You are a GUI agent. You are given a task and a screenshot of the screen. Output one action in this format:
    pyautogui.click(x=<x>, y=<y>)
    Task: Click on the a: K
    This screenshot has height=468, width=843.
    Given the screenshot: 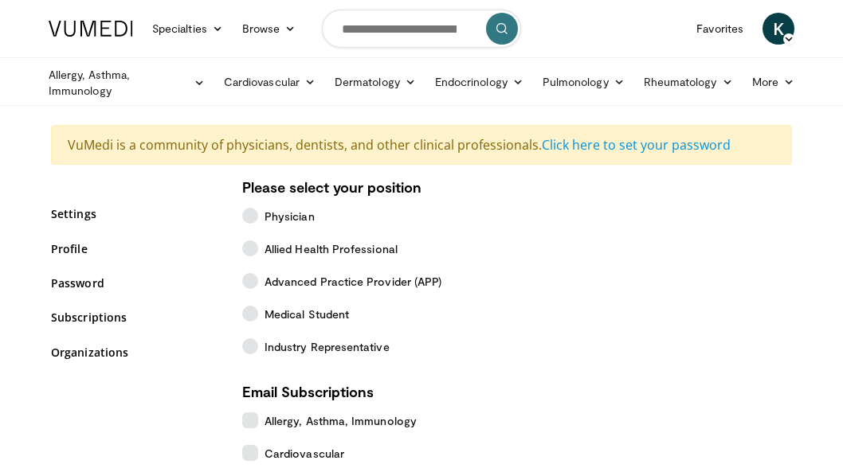 What is the action you would take?
    pyautogui.click(x=778, y=29)
    